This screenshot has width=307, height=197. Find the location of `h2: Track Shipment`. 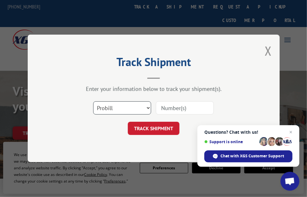

h2: Track Shipment is located at coordinates (154, 64).